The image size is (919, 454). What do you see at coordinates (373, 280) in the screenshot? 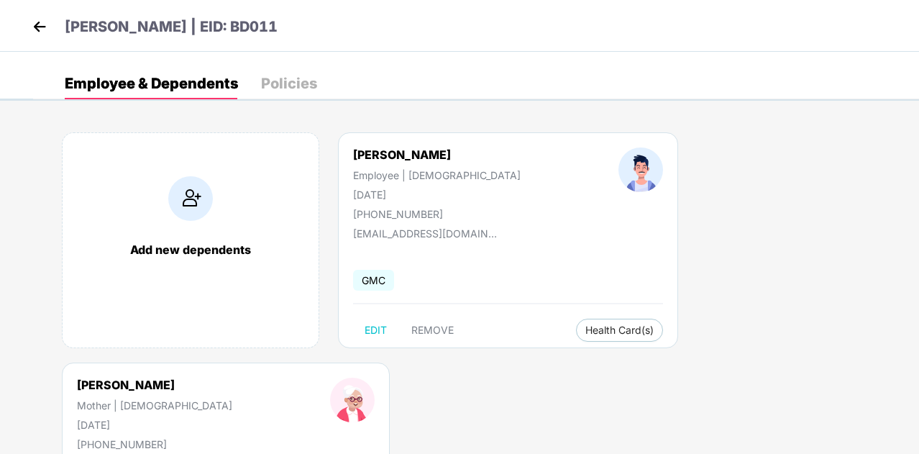
I see `span: GMC` at bounding box center [373, 280].